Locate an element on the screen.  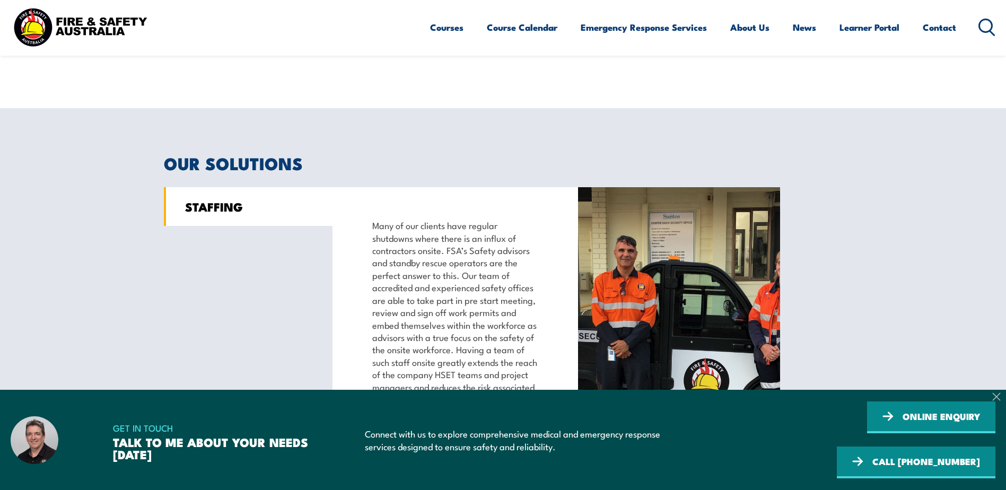
p: Many of our clients have regular shutdowns where there is an influx of contractors onsite. FSA’s ... is located at coordinates (455, 324).